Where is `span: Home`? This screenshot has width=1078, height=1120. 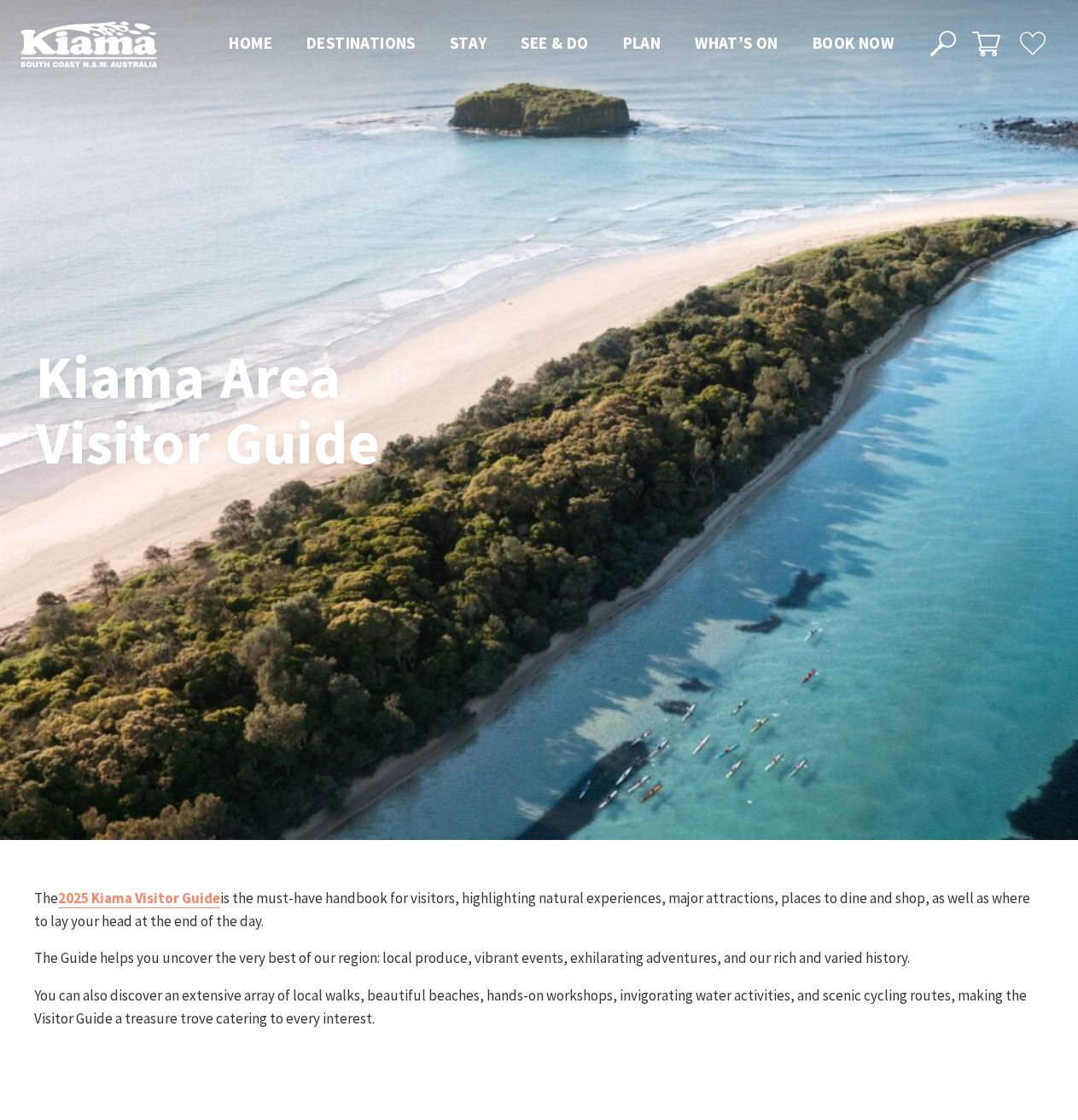
span: Home is located at coordinates (250, 43).